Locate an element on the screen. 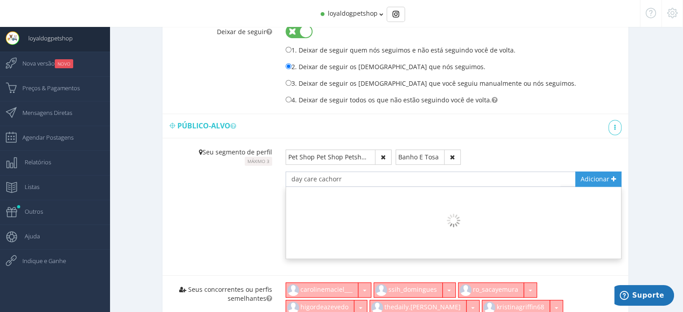  span: Seus concorrentes ou perfis semelhantes is located at coordinates (230, 294).